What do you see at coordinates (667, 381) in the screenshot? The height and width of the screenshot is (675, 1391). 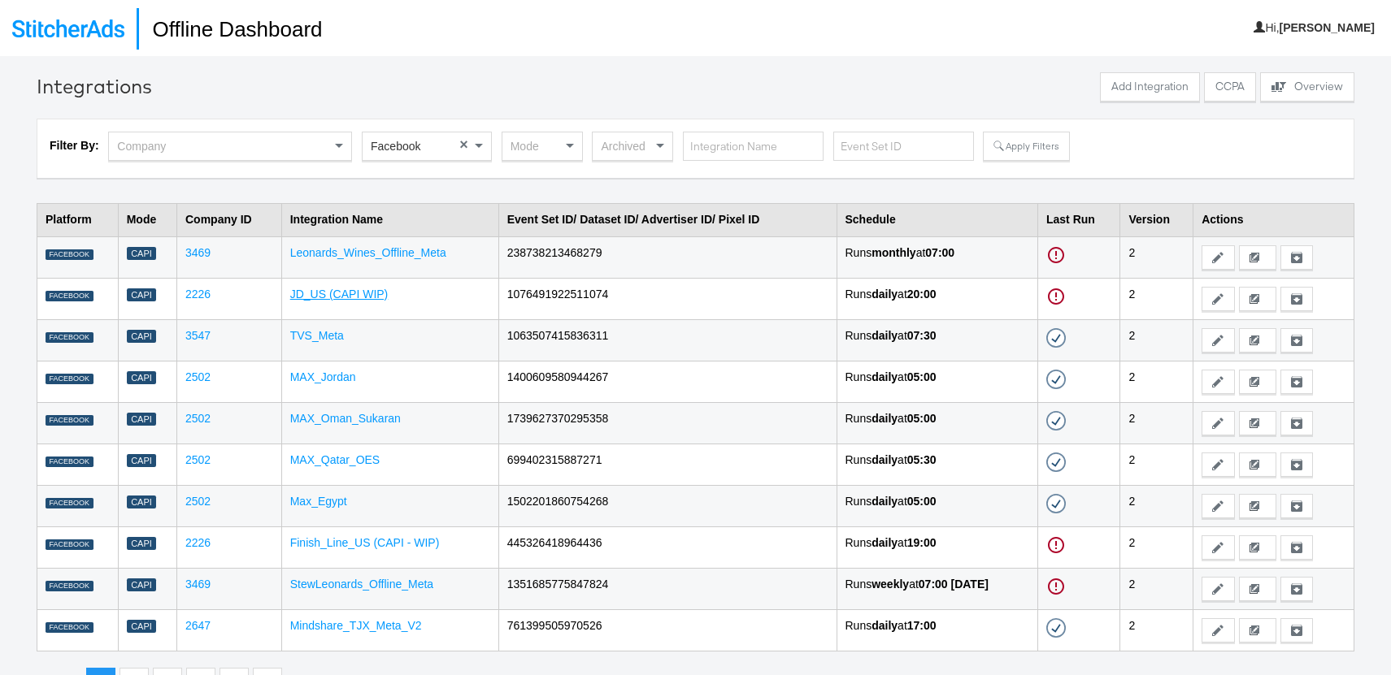 I see `td: 1400609580944267` at bounding box center [667, 381].